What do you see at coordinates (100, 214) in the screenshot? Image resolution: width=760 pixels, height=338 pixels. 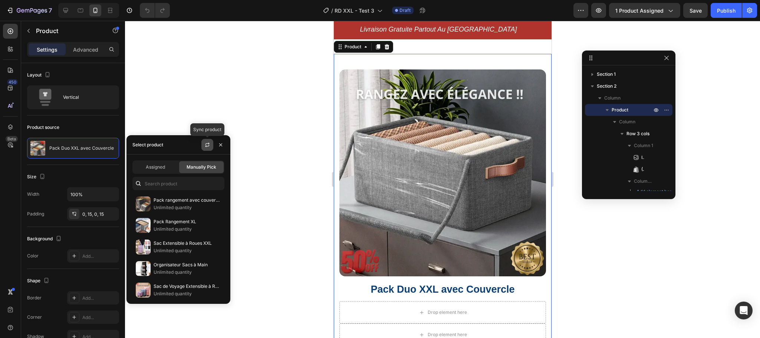 I see `div: 0, 15, 0, 15` at bounding box center [100, 214].